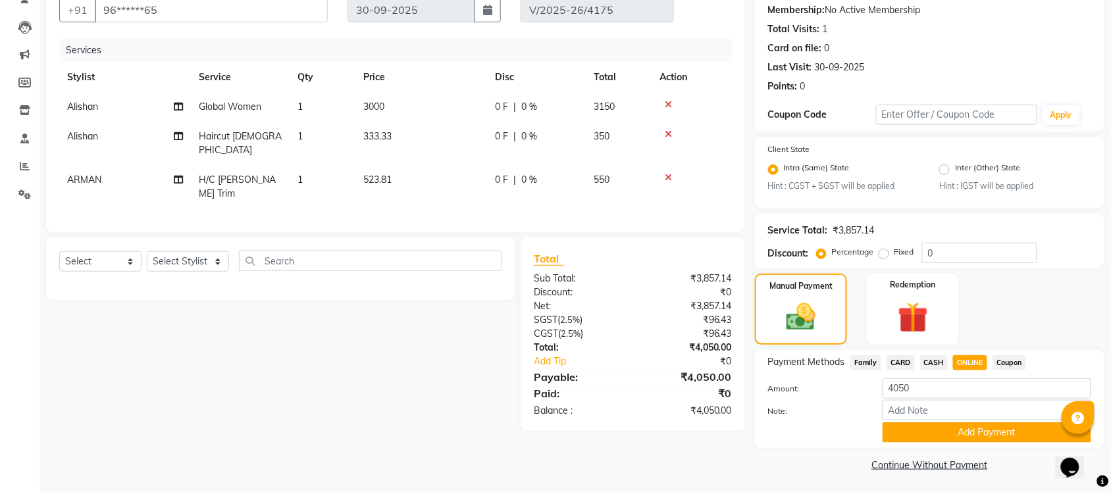 The height and width of the screenshot is (492, 1111). What do you see at coordinates (240, 77) in the screenshot?
I see `th: Service` at bounding box center [240, 77].